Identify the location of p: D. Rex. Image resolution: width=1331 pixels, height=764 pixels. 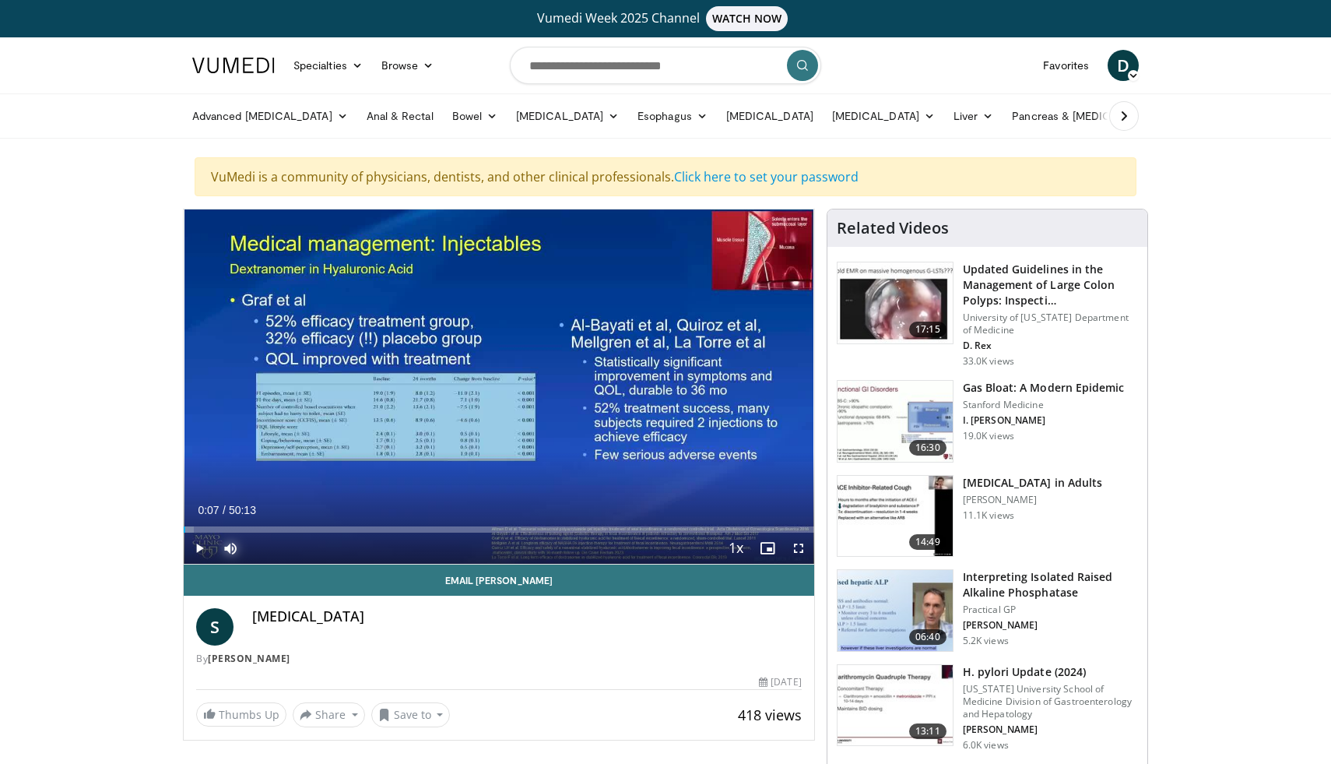
(1050, 346).